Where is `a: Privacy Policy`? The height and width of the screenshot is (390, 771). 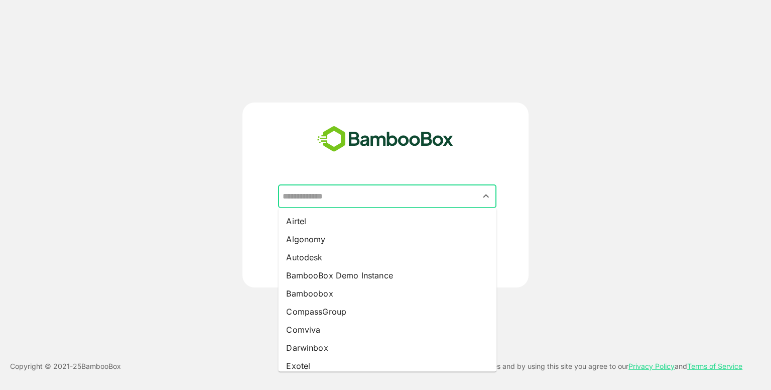 a: Privacy Policy is located at coordinates (652, 366).